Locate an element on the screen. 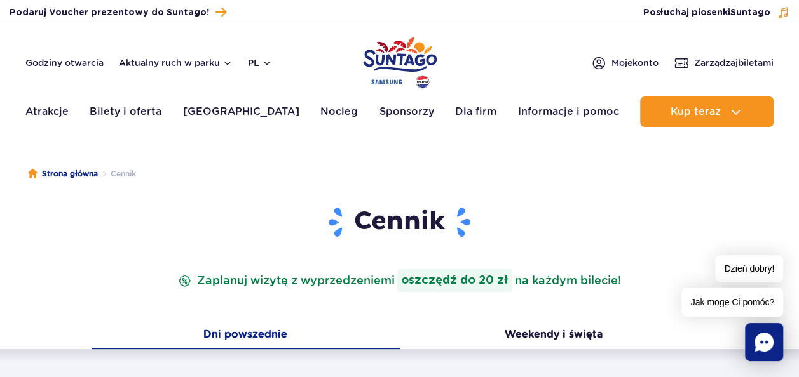 This screenshot has width=799, height=377. span: Moje konto is located at coordinates (635, 63).